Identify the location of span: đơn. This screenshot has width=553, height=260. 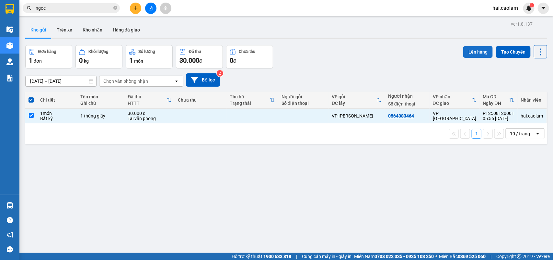
(38, 61).